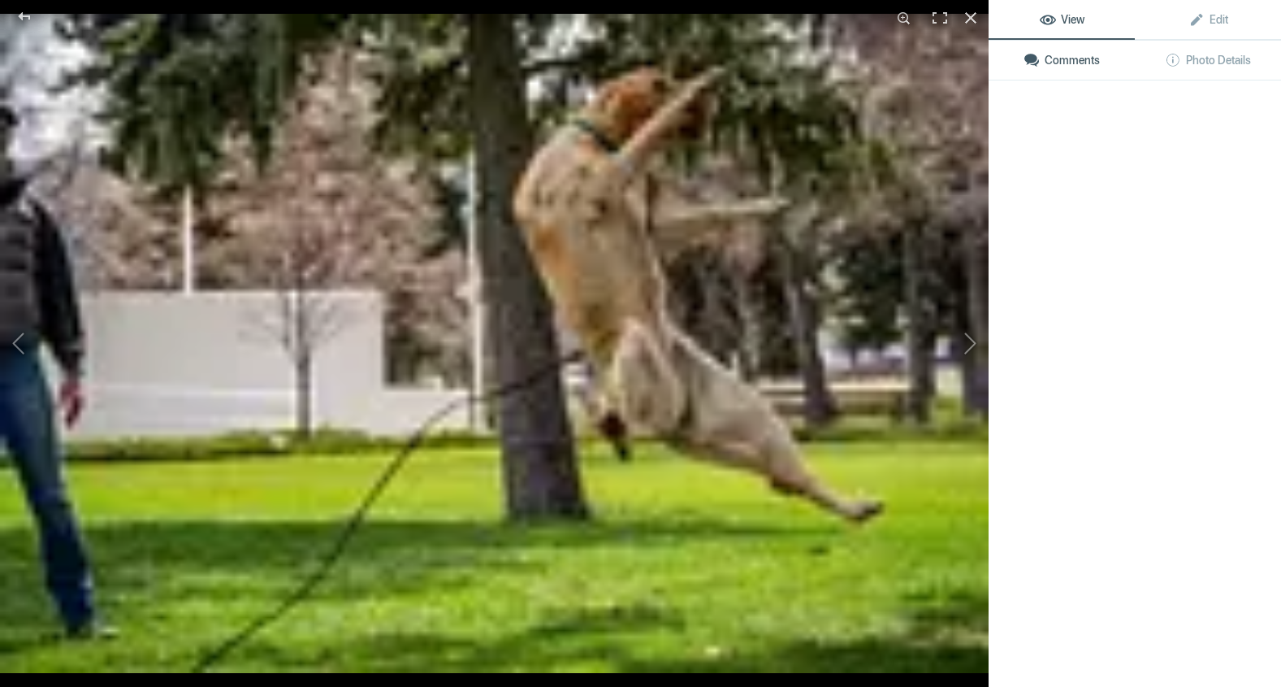  Describe the element at coordinates (1208, 60) in the screenshot. I see `span: Photo Details` at that location.